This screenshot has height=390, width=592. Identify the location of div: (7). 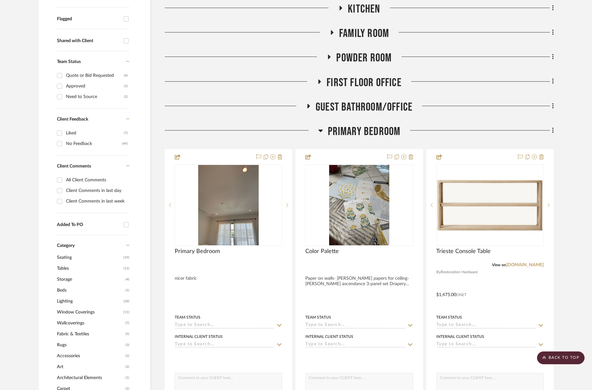
(126, 133).